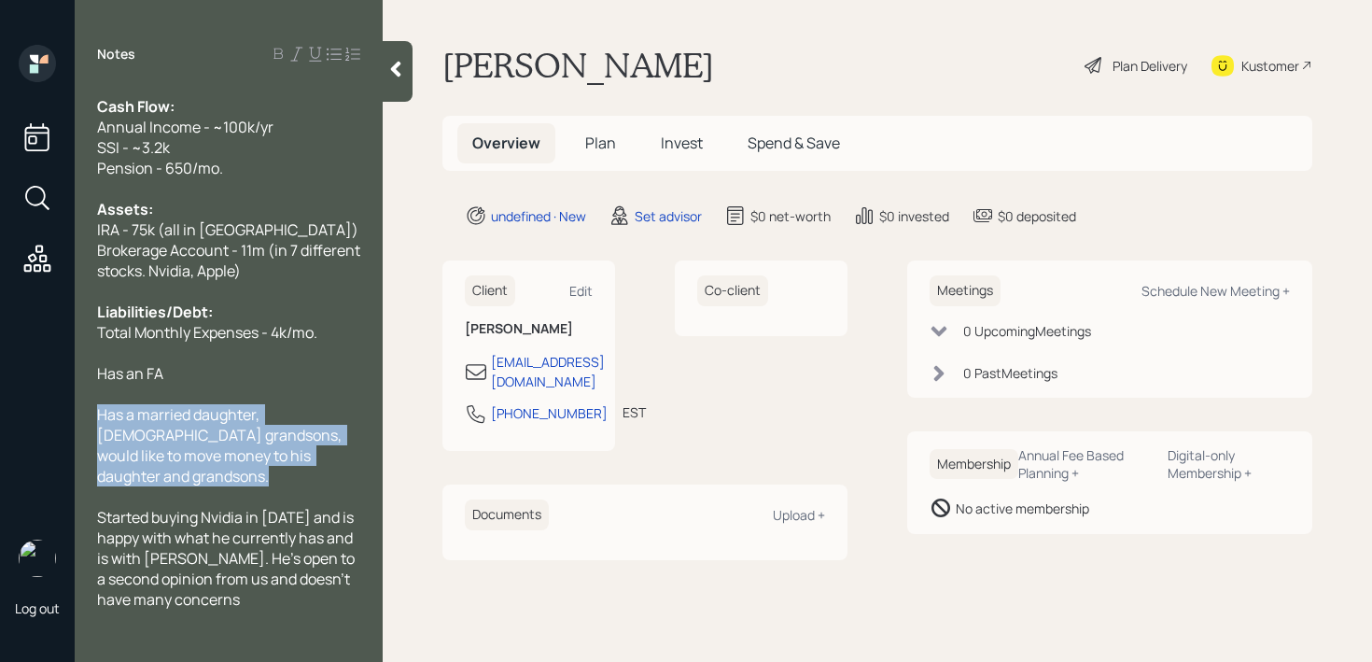  Describe the element at coordinates (974, 464) in the screenshot. I see `h6: Membership` at that location.